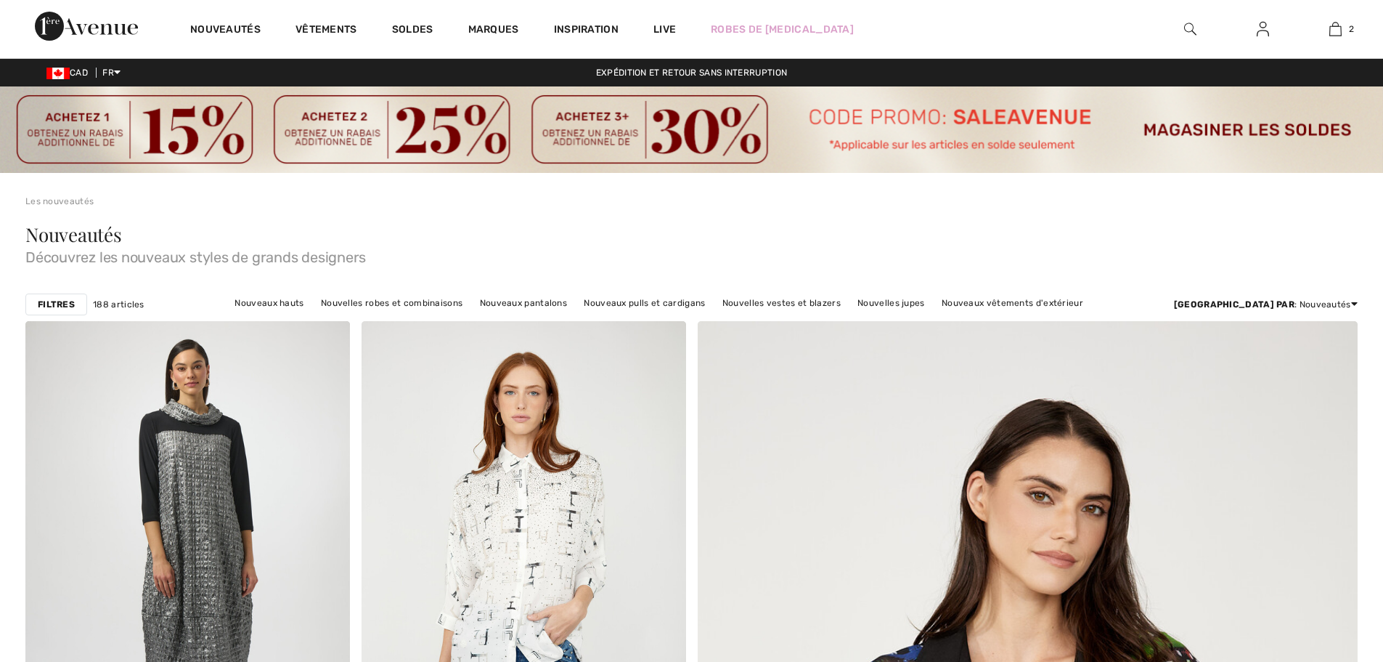 This screenshot has height=662, width=1383. Describe the element at coordinates (1266, 304) in the screenshot. I see `div: : Nouveautés` at that location.